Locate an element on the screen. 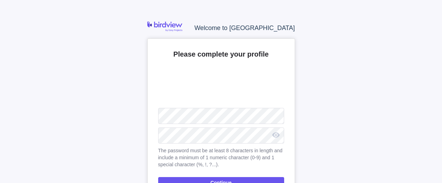 The height and width of the screenshot is (183, 442). span: The password must be at least 8 characters in length and include a minimum of 1 numeric character... is located at coordinates (221, 158).